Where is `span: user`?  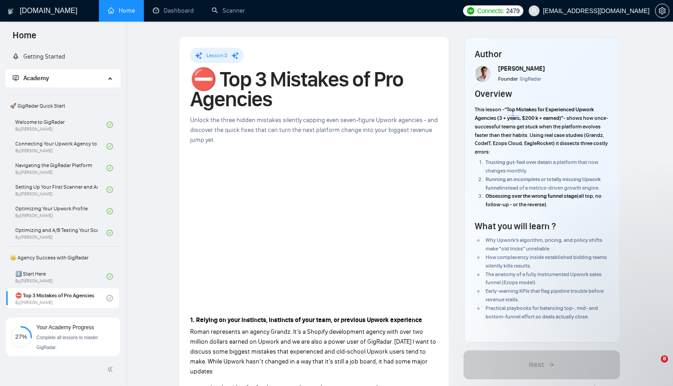 span: user is located at coordinates (534, 11).